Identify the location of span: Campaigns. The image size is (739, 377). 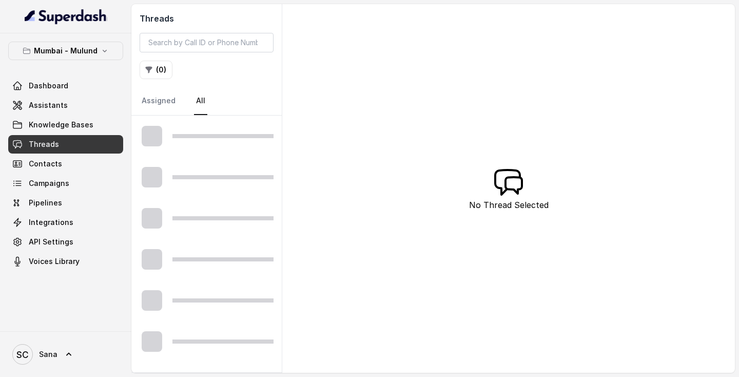
(49, 183).